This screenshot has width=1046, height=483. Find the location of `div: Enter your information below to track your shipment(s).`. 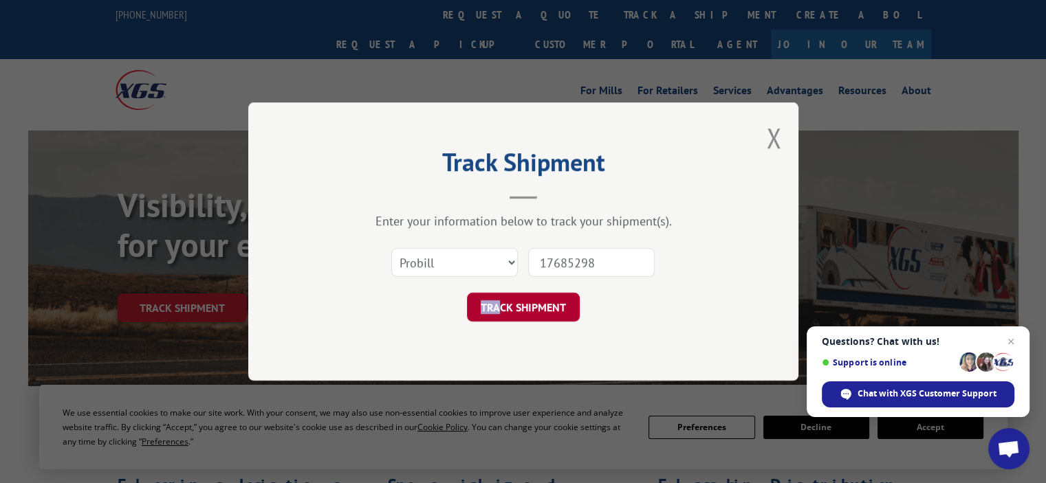

div: Enter your information below to track your shipment(s). is located at coordinates (523, 221).